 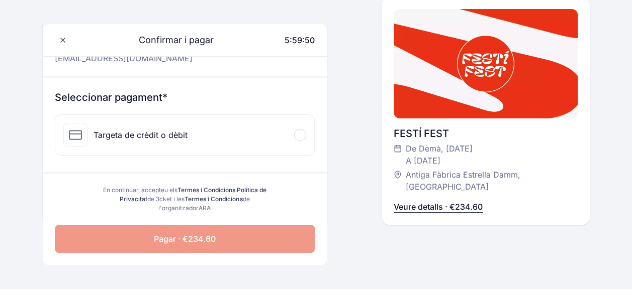 I want to click on span: Pagar · €234.60, so click(x=184, y=239).